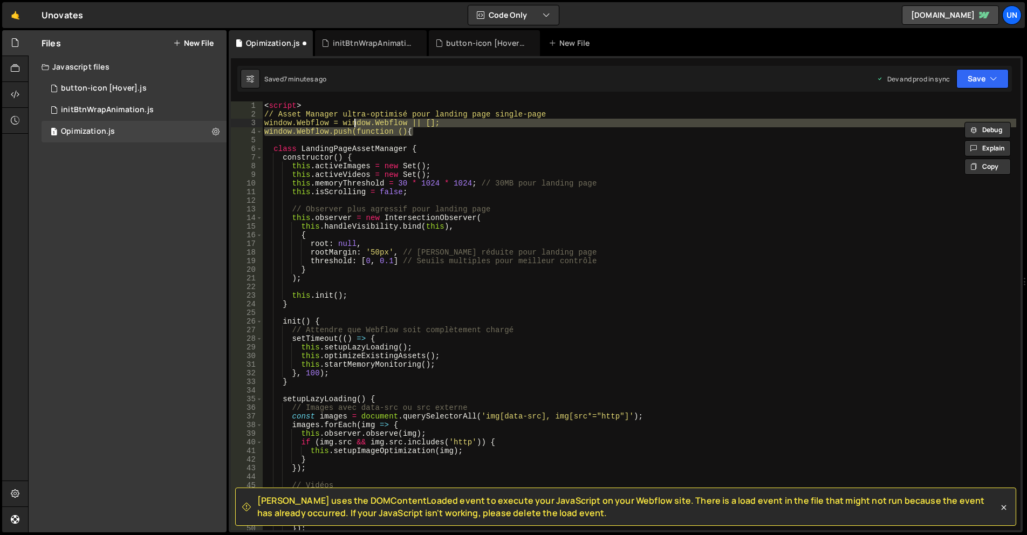 The width and height of the screenshot is (1027, 535). I want to click on div: 38, so click(247, 425).